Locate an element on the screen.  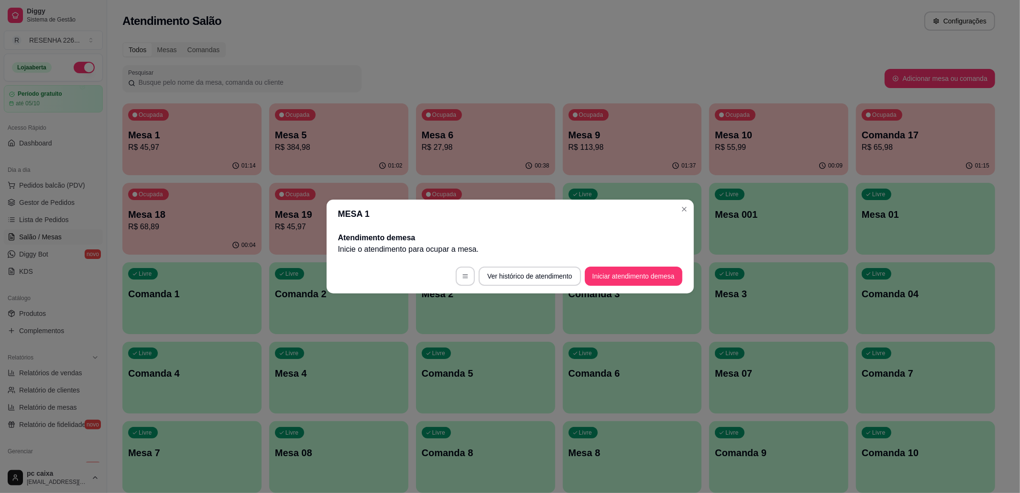
button: Close is located at coordinates (684, 209).